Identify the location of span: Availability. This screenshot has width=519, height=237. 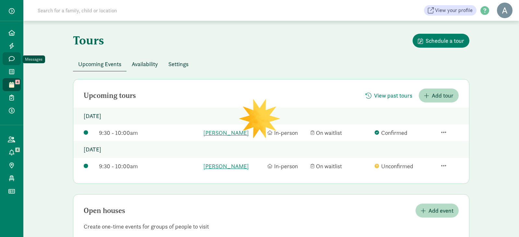
(145, 64).